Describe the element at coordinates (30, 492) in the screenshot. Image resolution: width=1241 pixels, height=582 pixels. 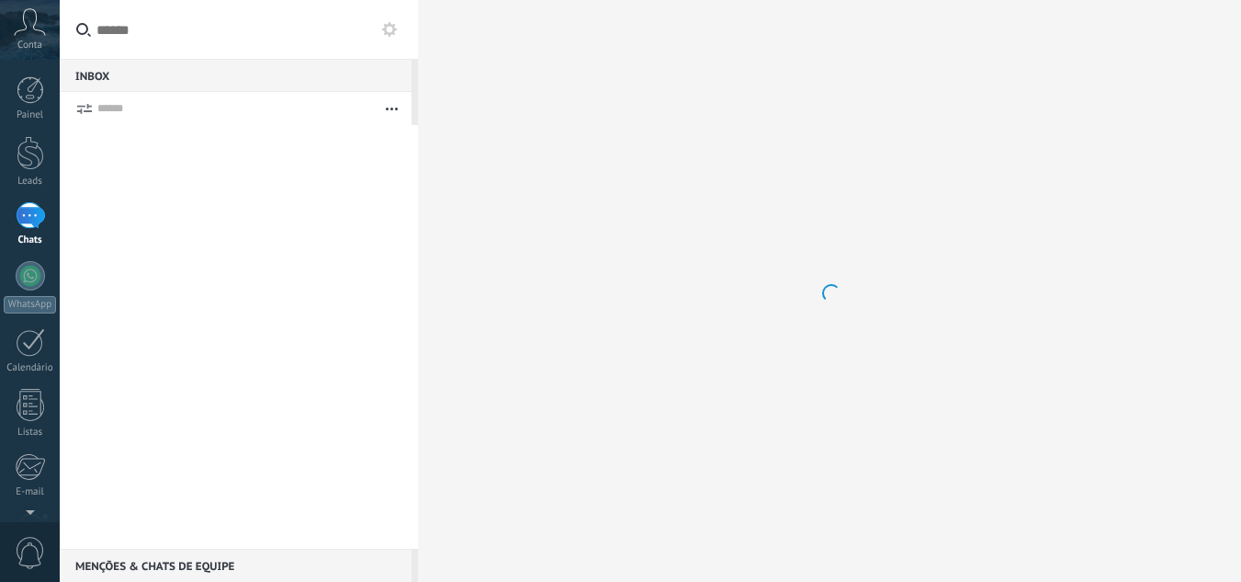
I see `div: E-mail` at that location.